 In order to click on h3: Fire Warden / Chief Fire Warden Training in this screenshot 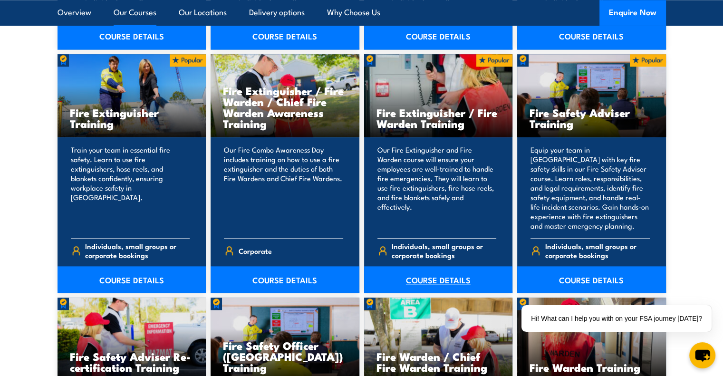, I will do `click(438, 362)`.